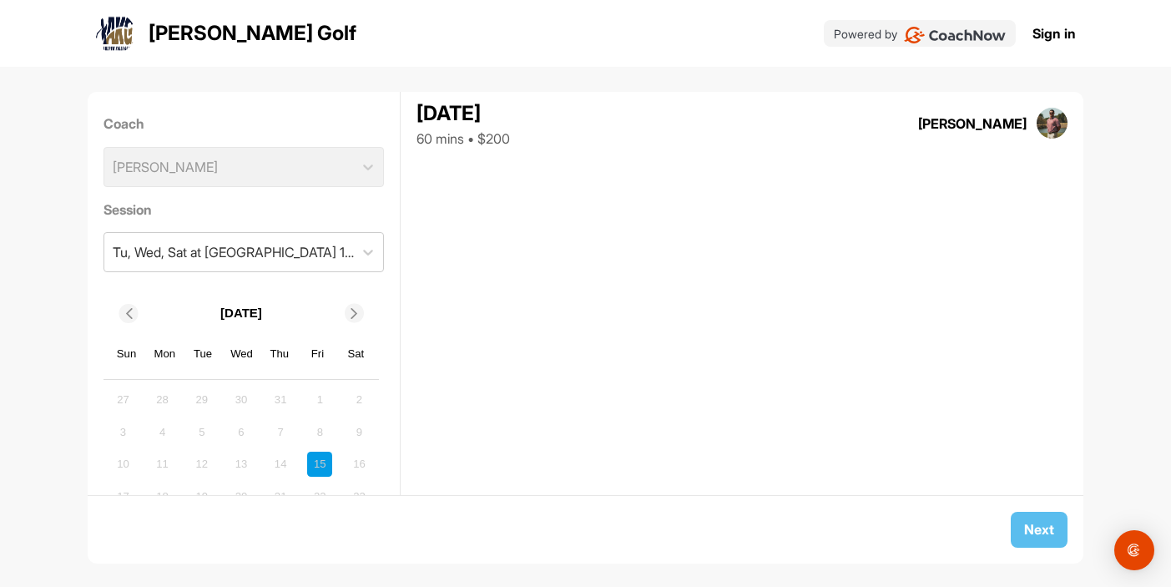 Image resolution: width=1171 pixels, height=587 pixels. I want to click on label: Coach, so click(244, 124).